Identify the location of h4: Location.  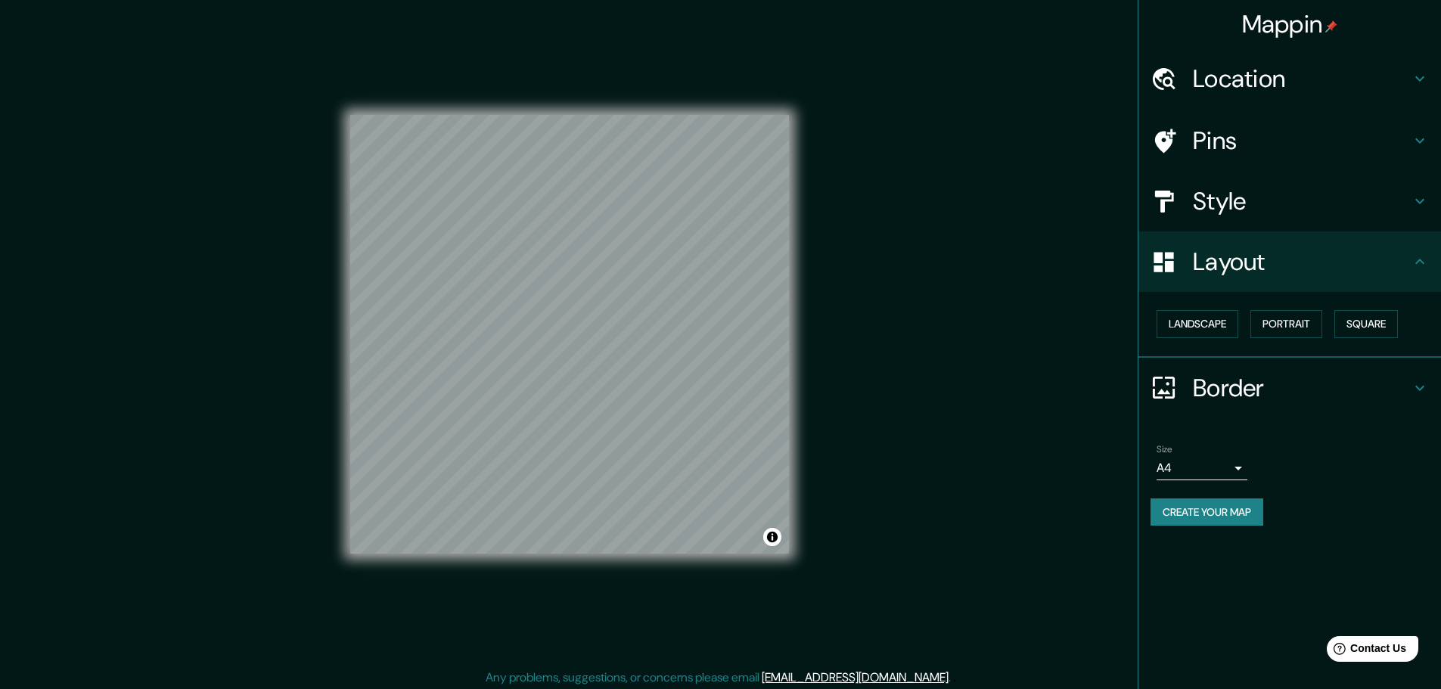
(1302, 79).